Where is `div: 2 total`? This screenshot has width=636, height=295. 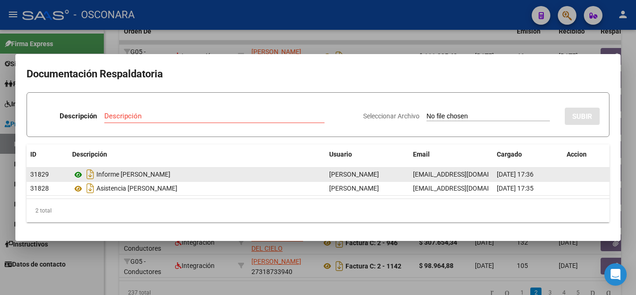 div: 2 total is located at coordinates (318, 210).